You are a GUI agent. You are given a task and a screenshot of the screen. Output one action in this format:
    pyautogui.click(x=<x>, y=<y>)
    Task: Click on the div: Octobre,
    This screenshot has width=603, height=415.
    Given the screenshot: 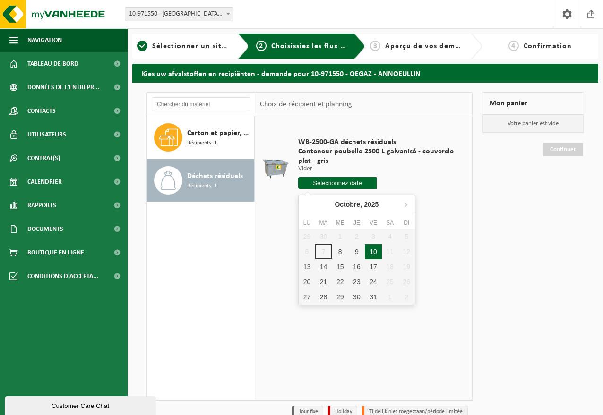 What is the action you would take?
    pyautogui.click(x=356, y=205)
    